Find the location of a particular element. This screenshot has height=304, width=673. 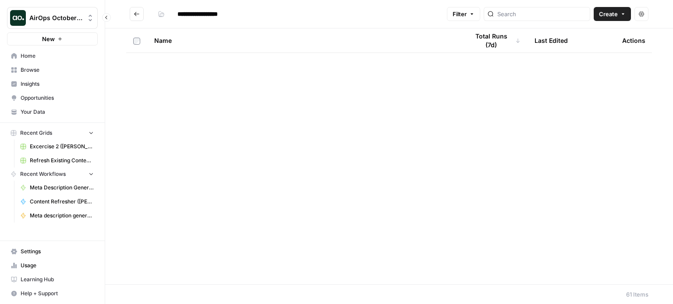

a: Home is located at coordinates (52, 56).